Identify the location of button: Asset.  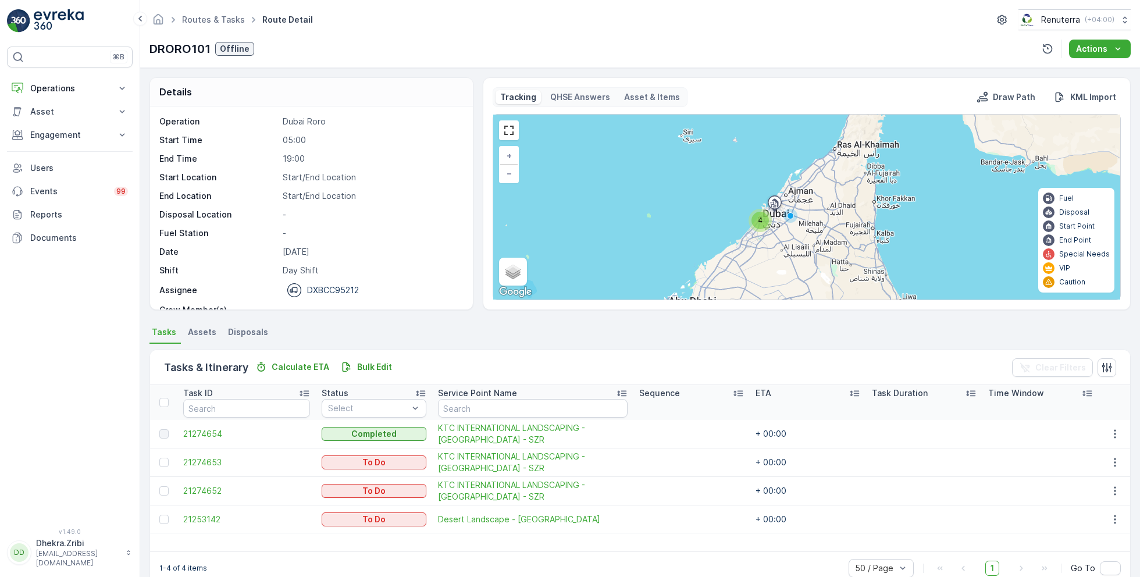
(70, 112).